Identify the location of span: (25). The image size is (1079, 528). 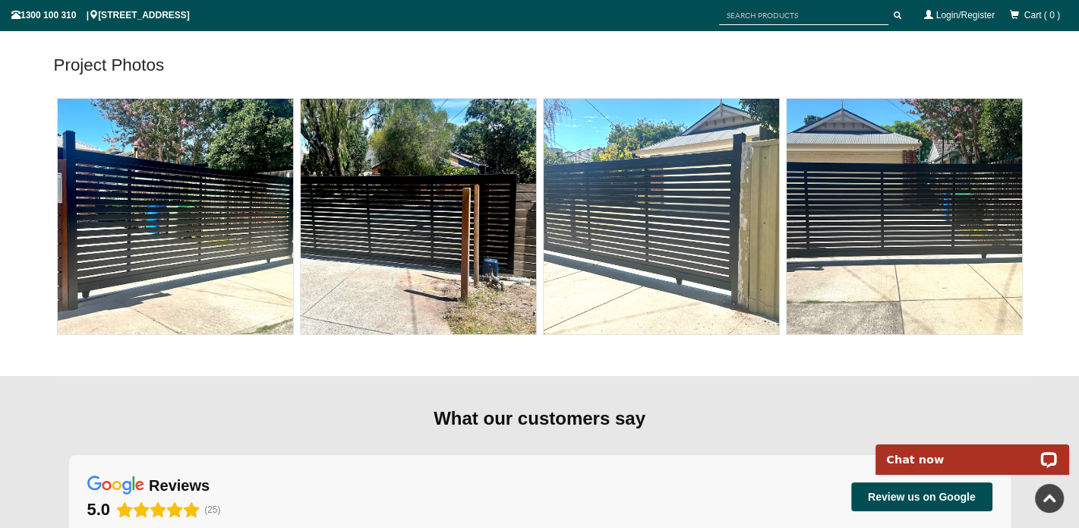
(212, 510).